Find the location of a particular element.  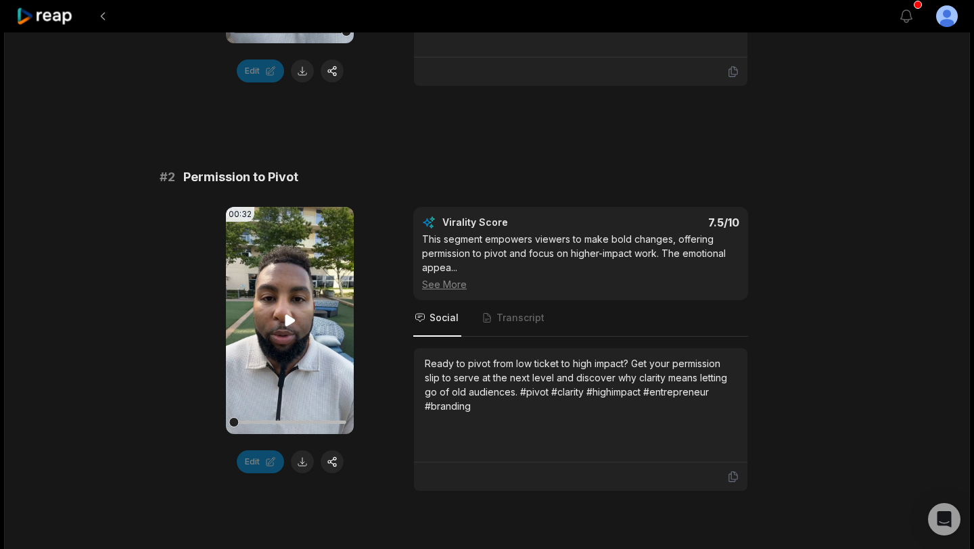

span: Social is located at coordinates (444, 318).